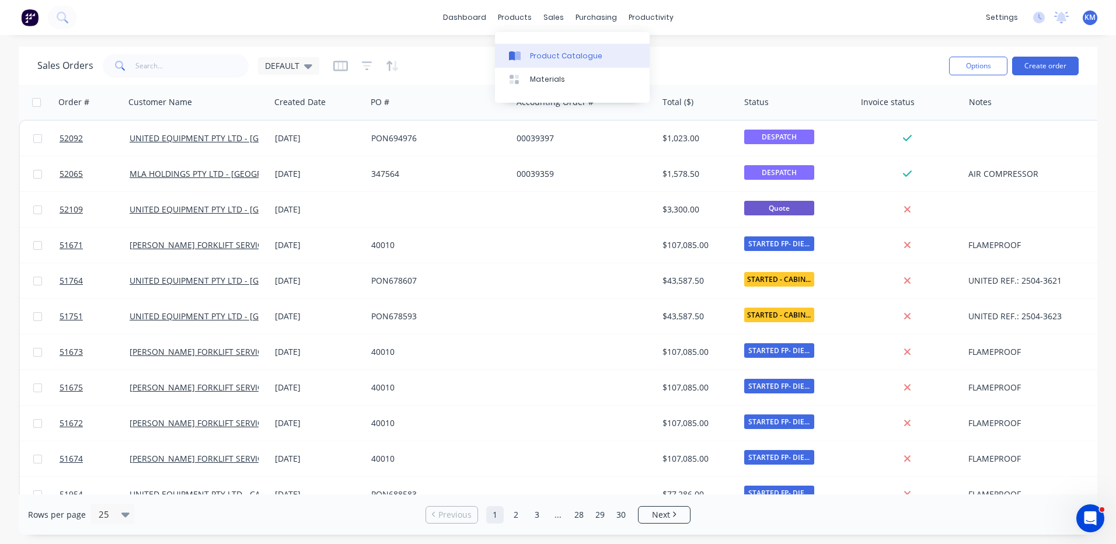 This screenshot has width=1116, height=544. Describe the element at coordinates (553, 18) in the screenshot. I see `div: sales` at that location.